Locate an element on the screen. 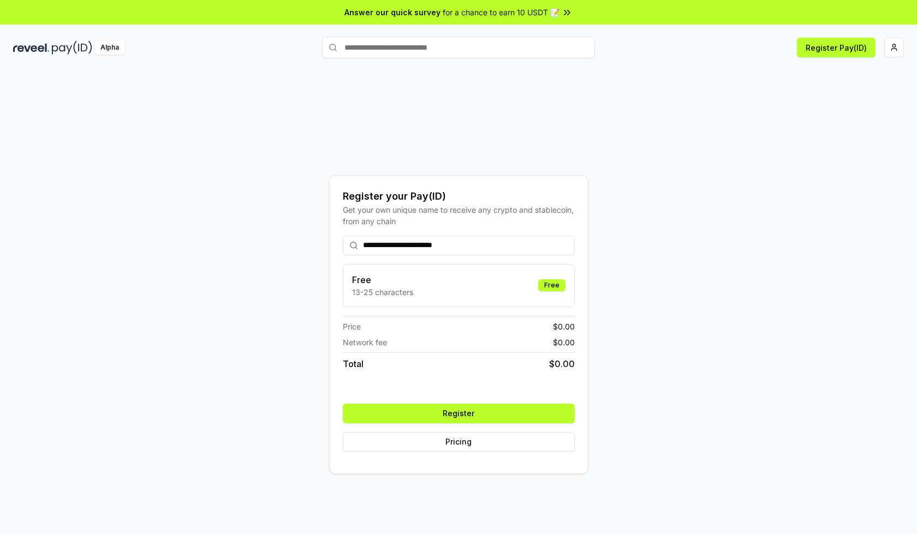  div: Register your Pay(ID) is located at coordinates (458, 196).